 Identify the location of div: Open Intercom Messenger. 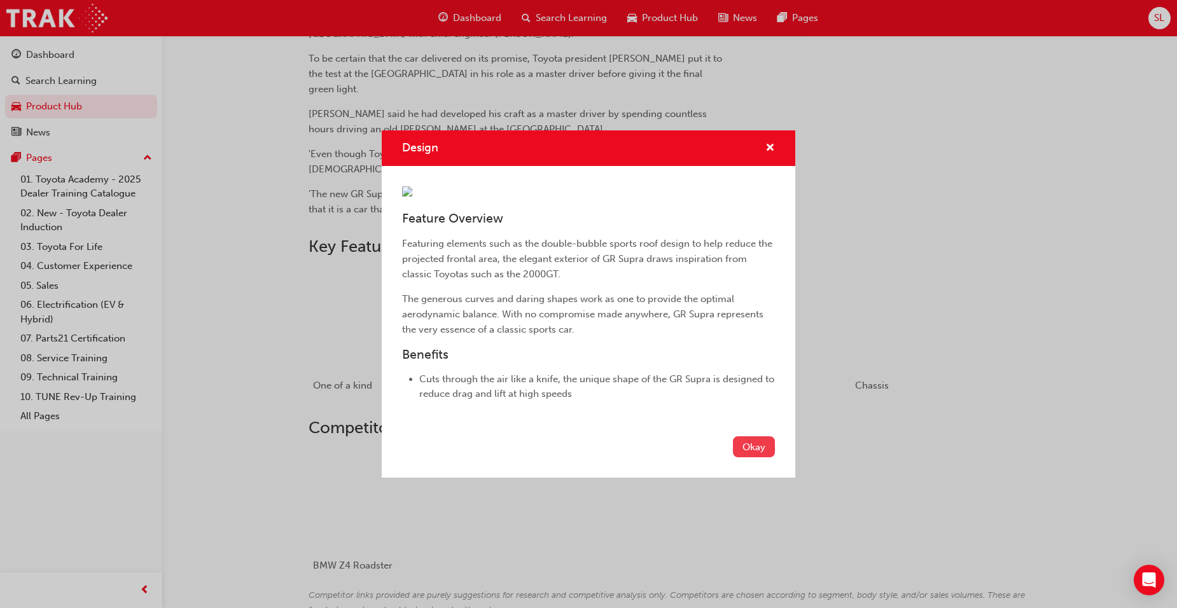
(1149, 580).